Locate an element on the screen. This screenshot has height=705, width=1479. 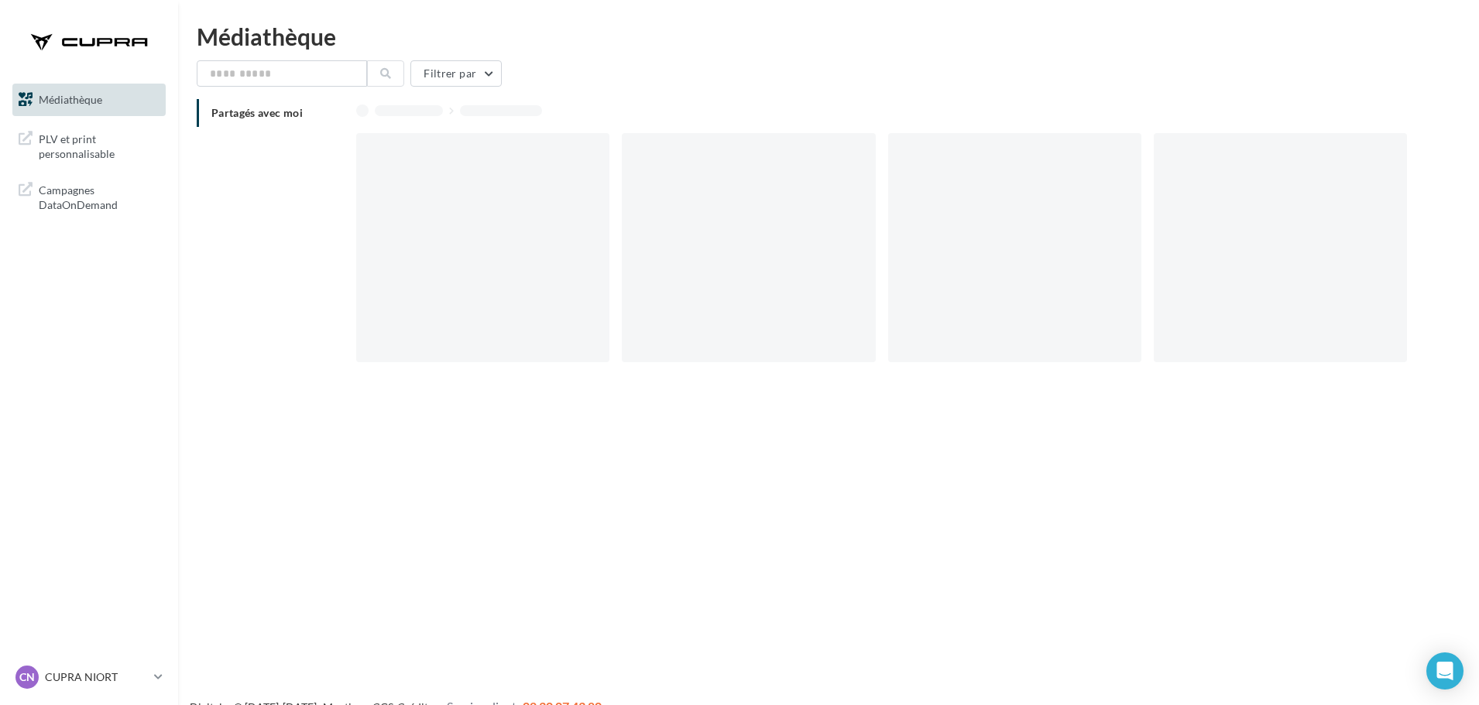
button: Filtrer par is located at coordinates (456, 74).